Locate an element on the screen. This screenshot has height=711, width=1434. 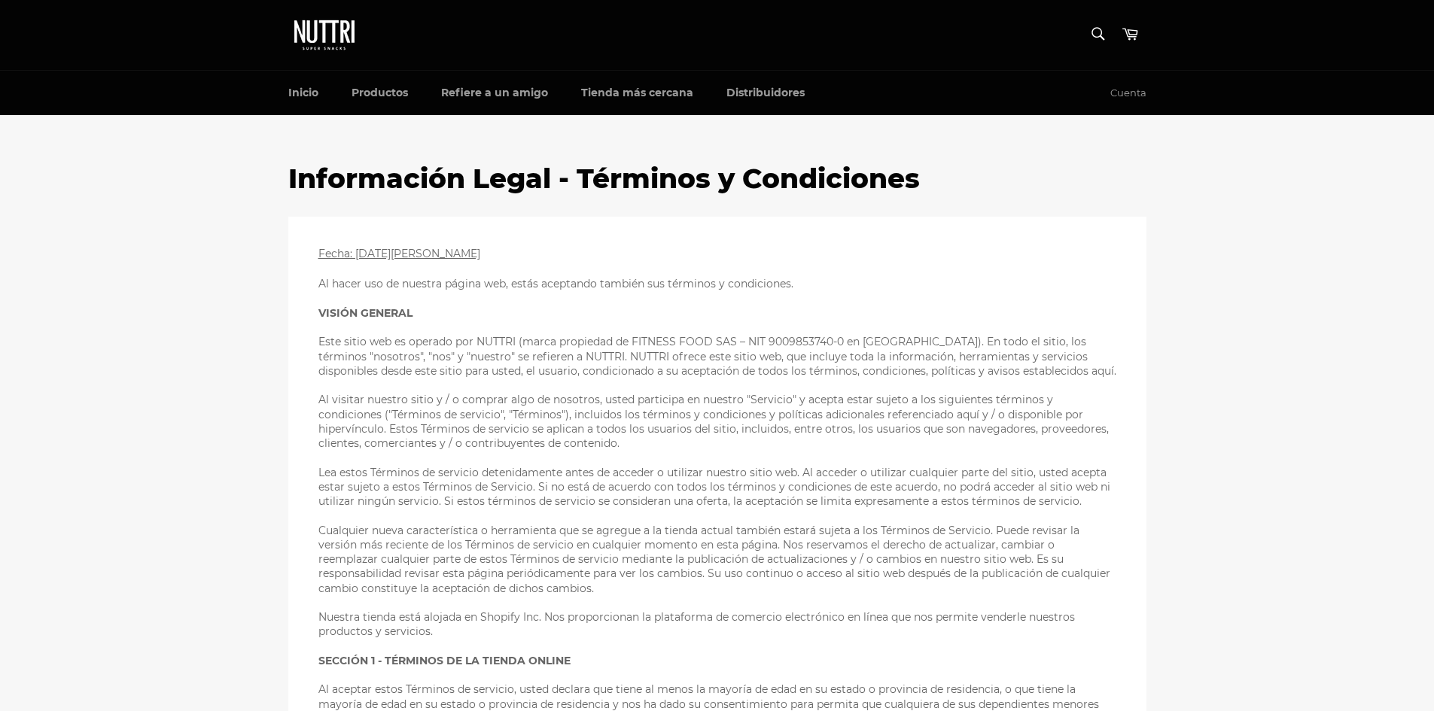
a: Refiere a un amigo is located at coordinates (495, 93).